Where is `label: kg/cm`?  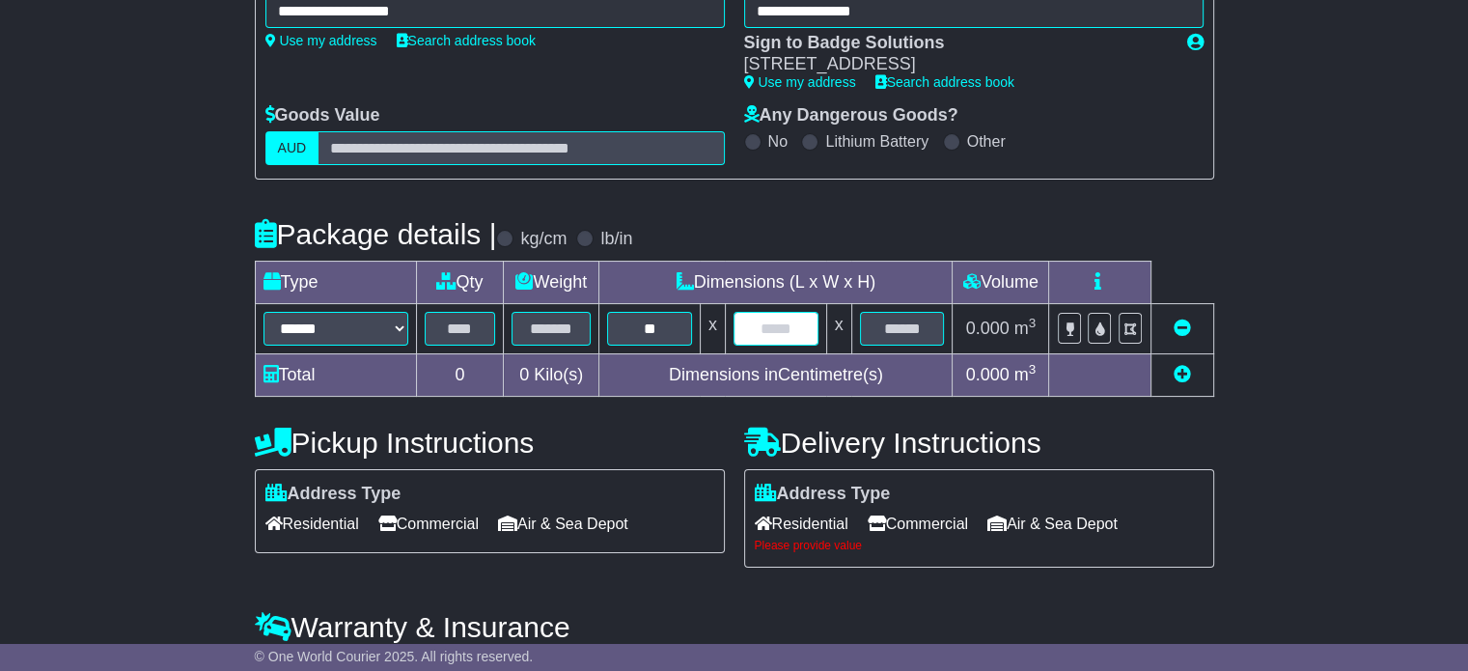
label: kg/cm is located at coordinates (543, 239).